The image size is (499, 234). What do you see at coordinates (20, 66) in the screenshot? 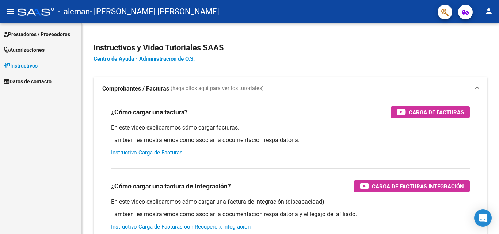
I see `span: Instructivos` at bounding box center [20, 66].